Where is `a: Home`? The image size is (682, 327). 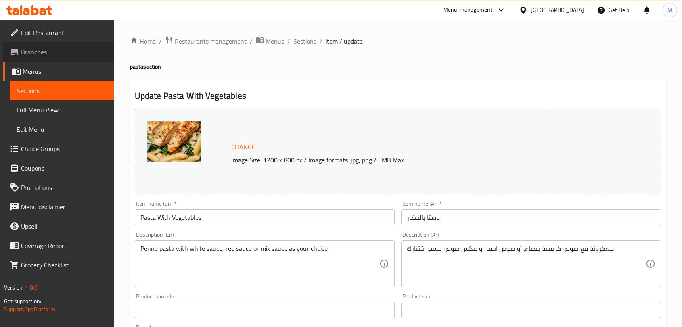
a: Home is located at coordinates (143, 41).